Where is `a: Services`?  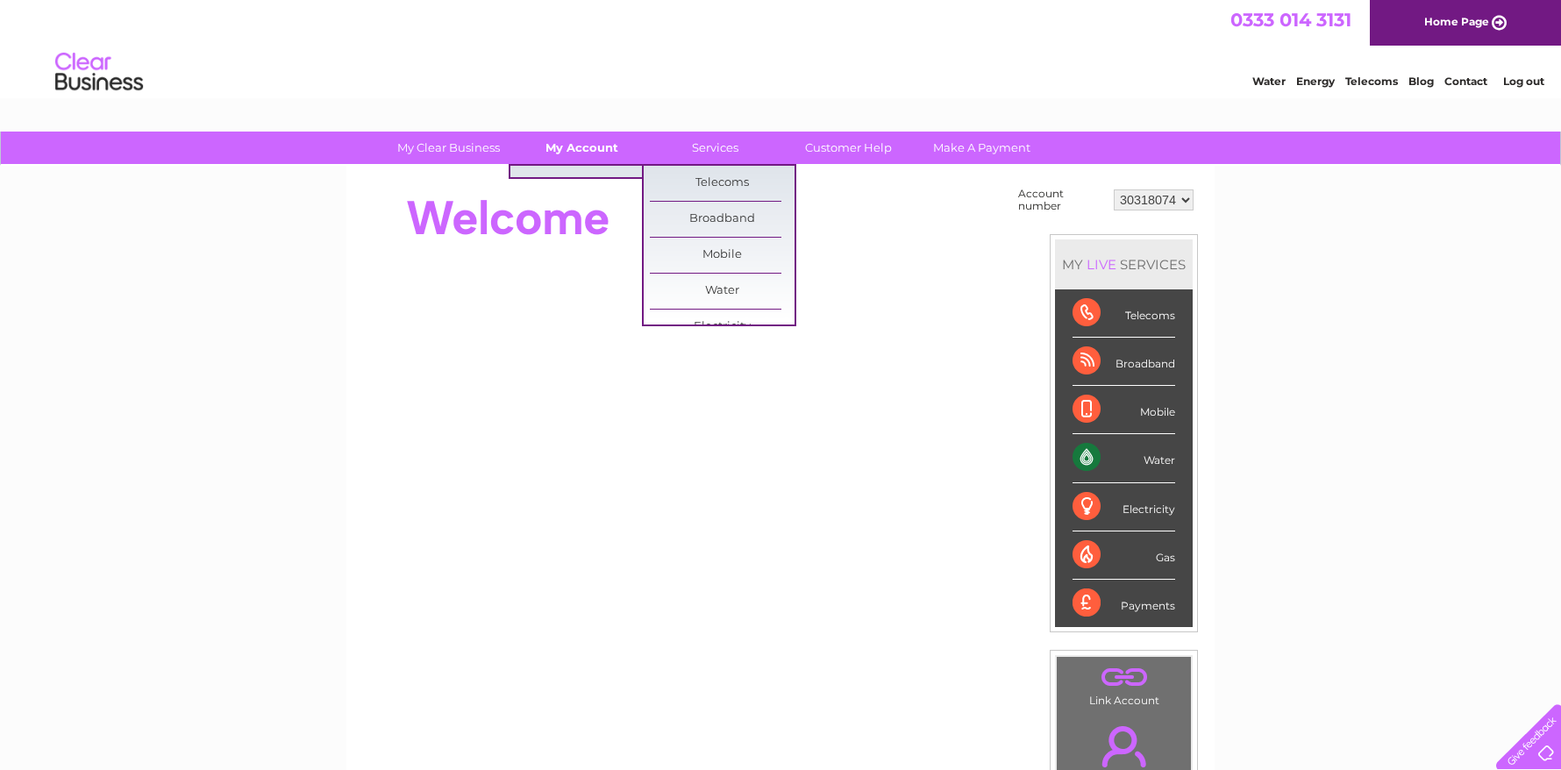 a: Services is located at coordinates (715, 147).